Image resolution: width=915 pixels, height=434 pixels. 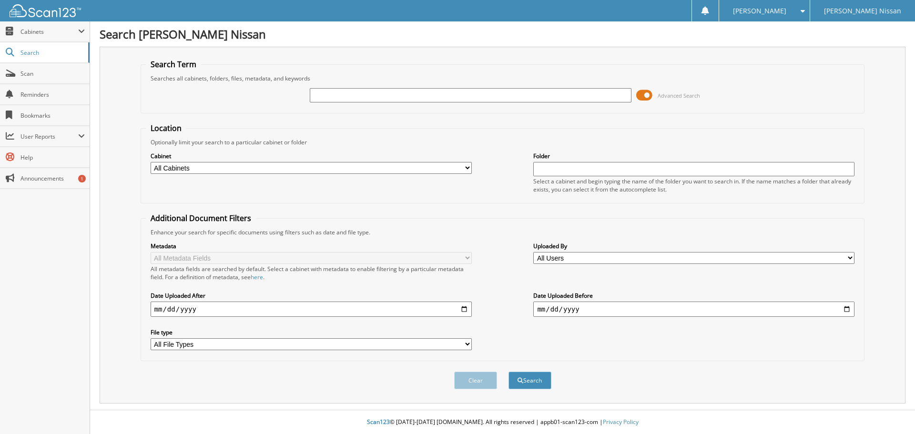 I want to click on legend: Search Term, so click(x=173, y=64).